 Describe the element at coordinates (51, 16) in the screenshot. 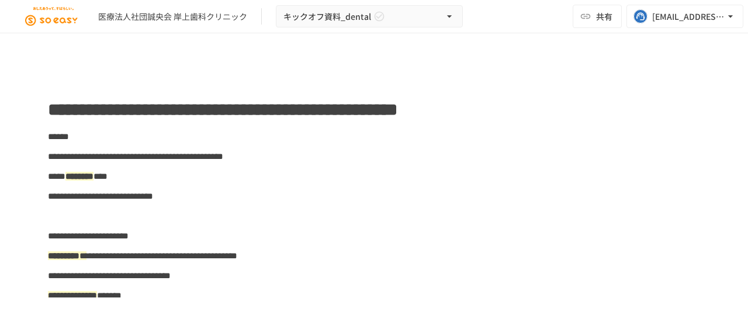

I see `img: JEGjsIKIkXC9kHzRN7titGGb0UF19Vi83cQ0mCQ5DuX` at that location.